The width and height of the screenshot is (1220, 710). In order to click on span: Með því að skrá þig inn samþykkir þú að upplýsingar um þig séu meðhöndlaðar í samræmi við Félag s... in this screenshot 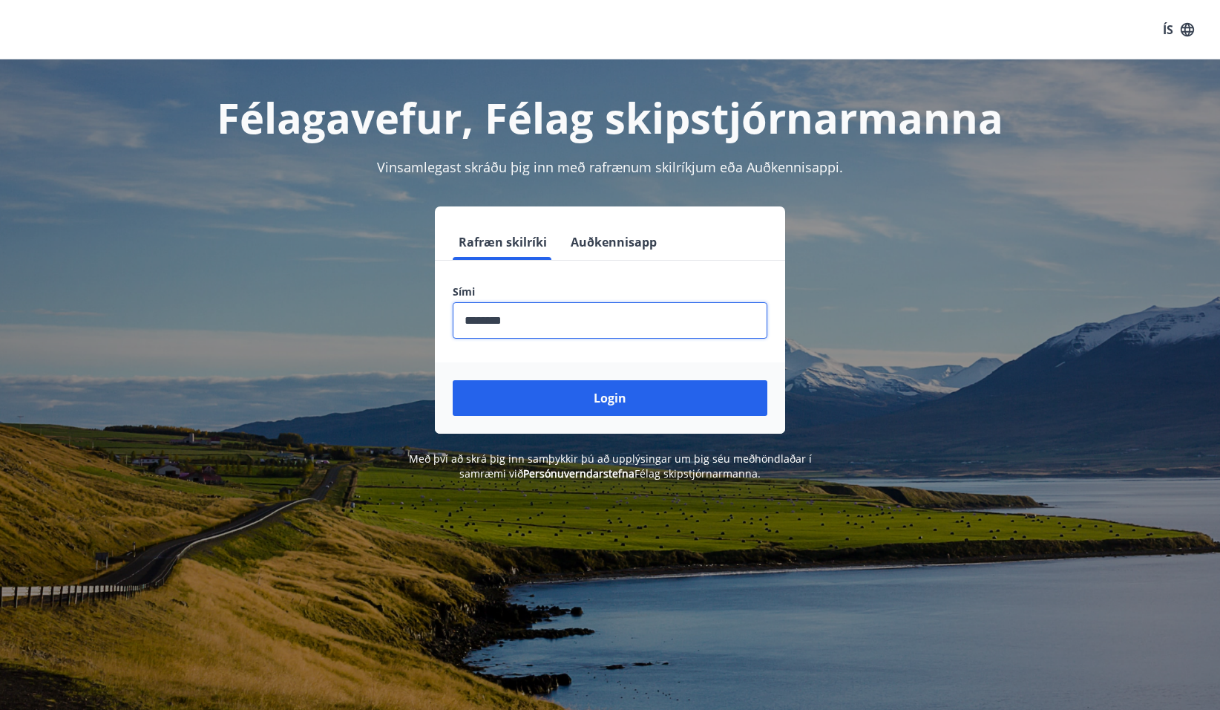, I will do `click(610, 465)`.